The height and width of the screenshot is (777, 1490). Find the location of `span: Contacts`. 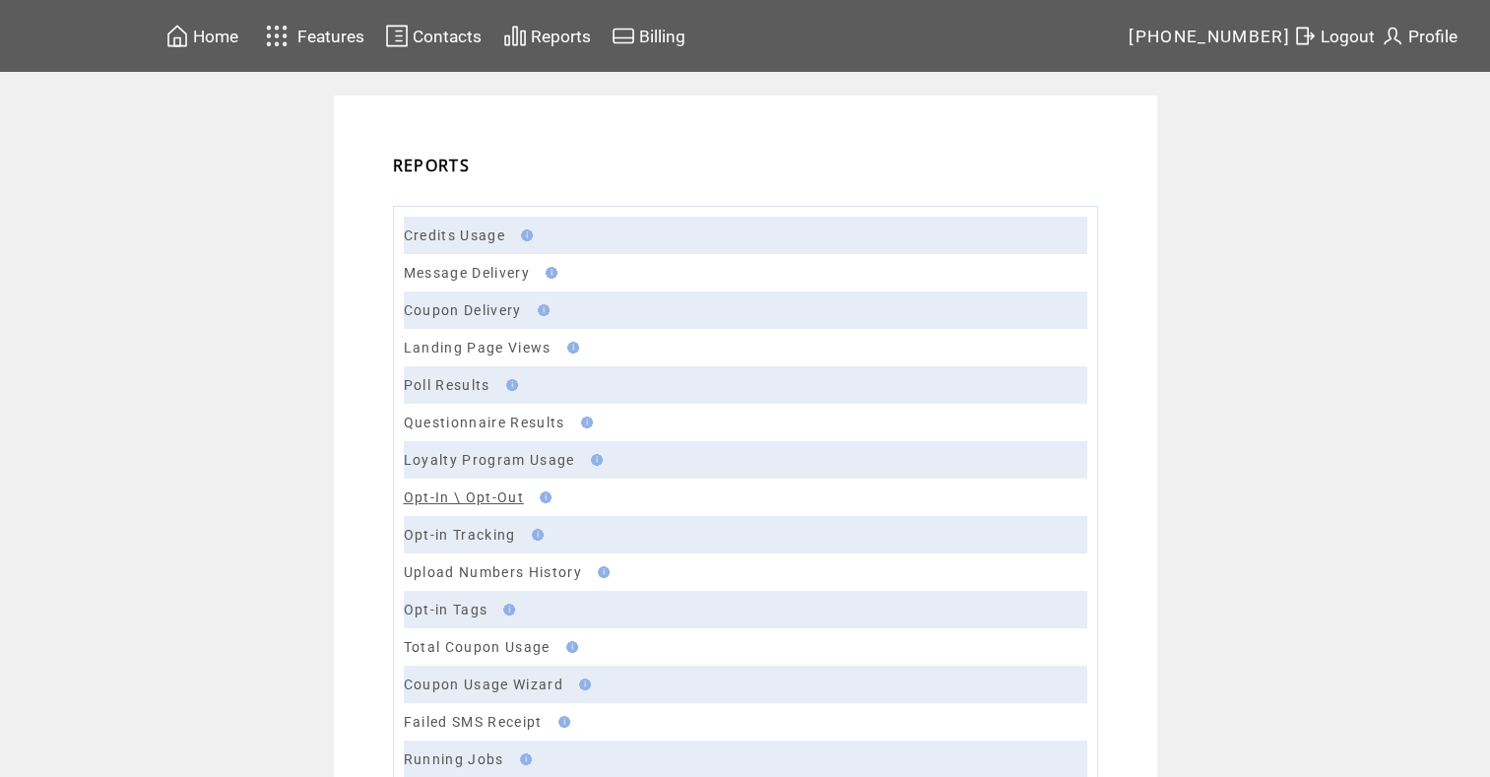

span: Contacts is located at coordinates (447, 36).